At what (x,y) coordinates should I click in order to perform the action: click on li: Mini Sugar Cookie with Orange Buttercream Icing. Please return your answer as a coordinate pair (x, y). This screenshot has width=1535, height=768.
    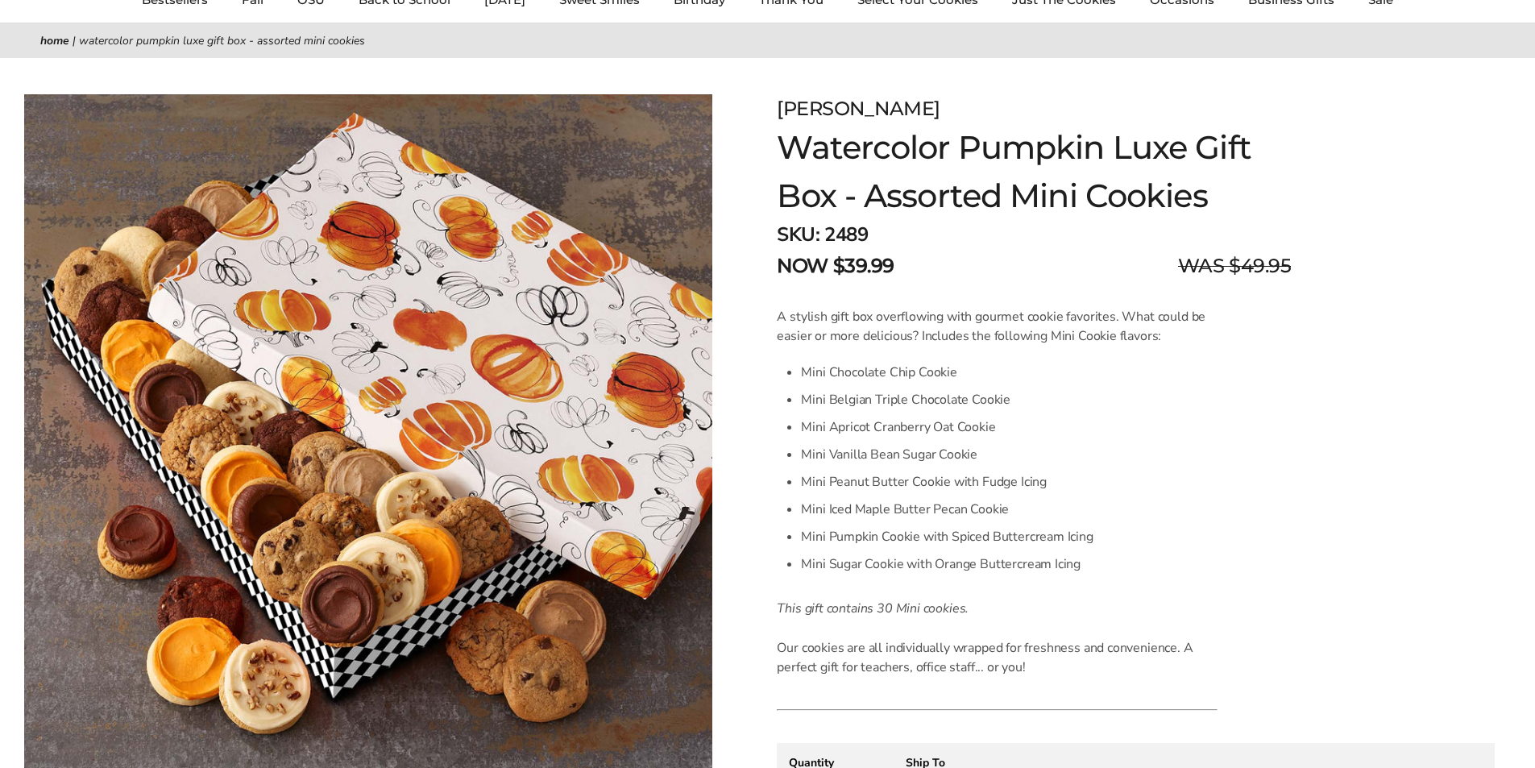
    Looking at the image, I should click on (1009, 564).